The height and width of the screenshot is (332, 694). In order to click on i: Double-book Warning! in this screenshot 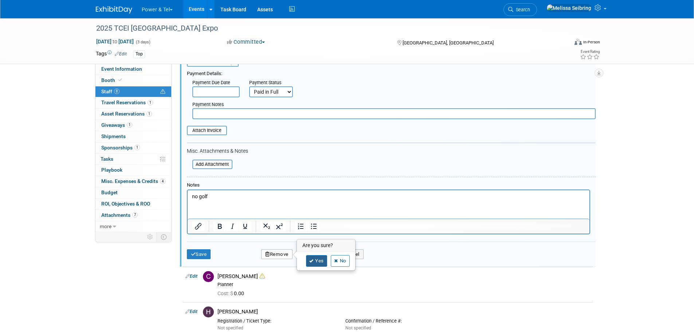, I will do `click(262, 276)`.